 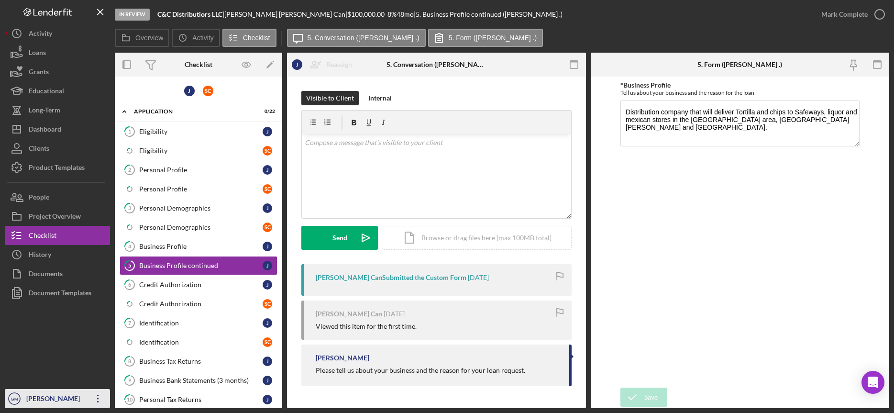 What do you see at coordinates (844, 14) in the screenshot?
I see `div: Mark Complete` at bounding box center [844, 14].